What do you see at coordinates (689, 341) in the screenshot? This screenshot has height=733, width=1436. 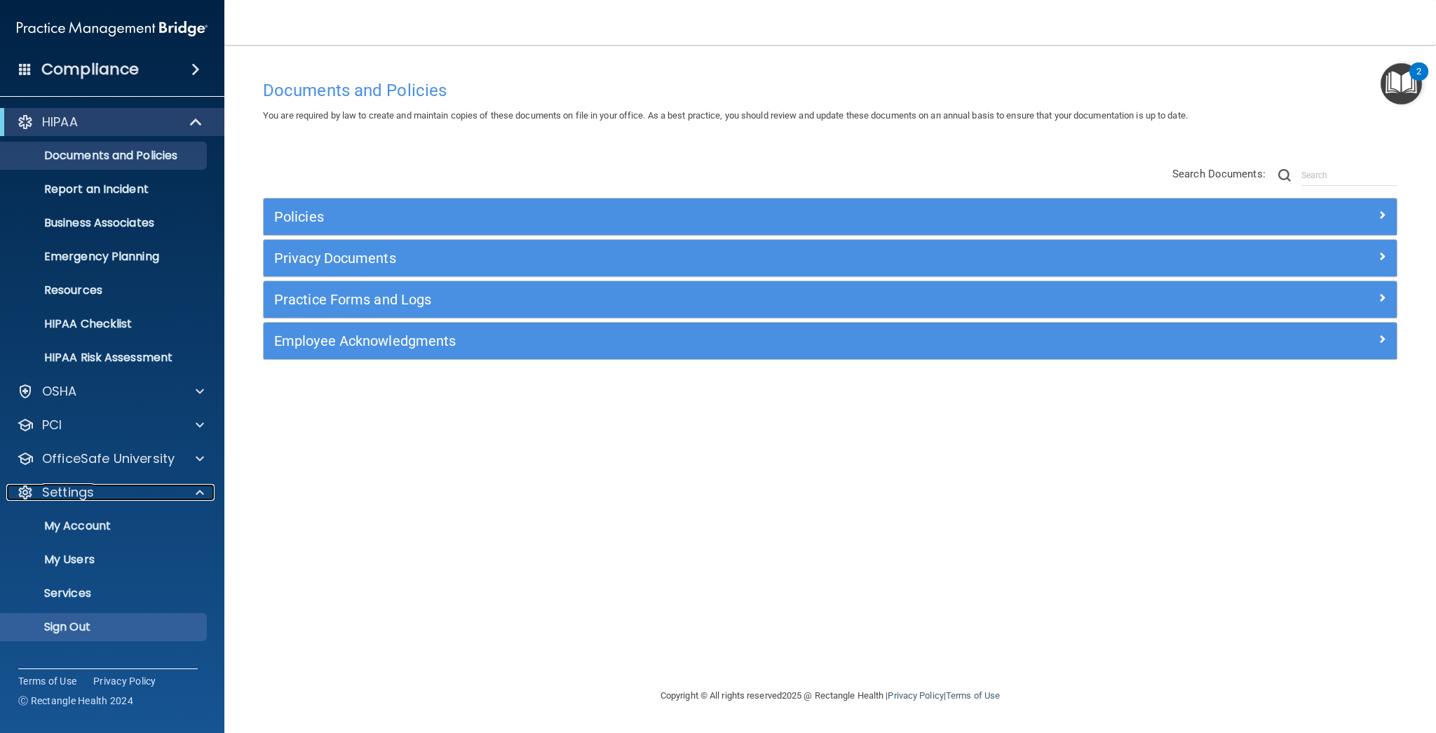 I see `h5: Employee Acknowledgments` at bounding box center [689, 341].